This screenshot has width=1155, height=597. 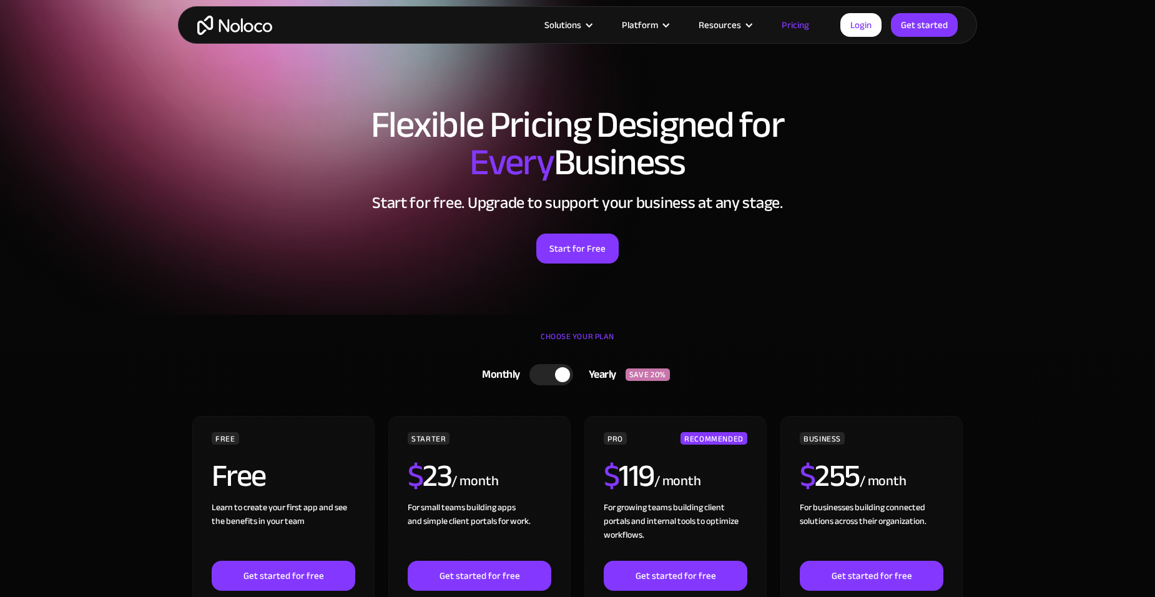 What do you see at coordinates (713, 438) in the screenshot?
I see `div: RECOMMENDED` at bounding box center [713, 438].